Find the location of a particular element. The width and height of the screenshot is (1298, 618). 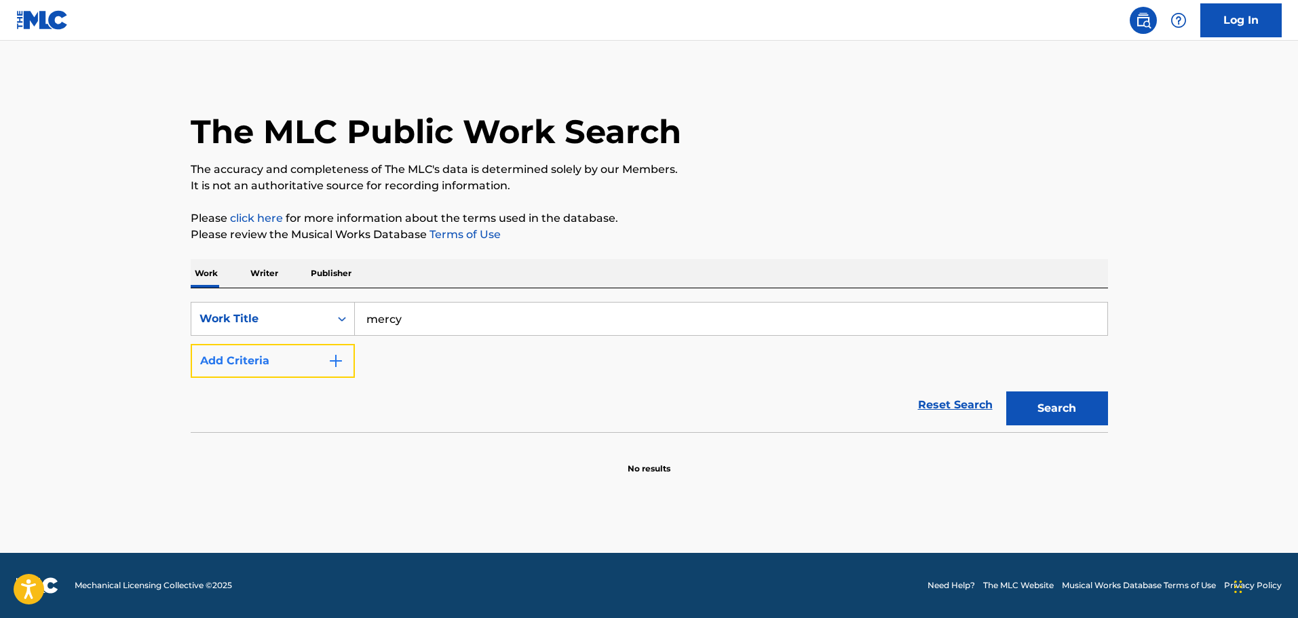

a: Reset Search is located at coordinates (956, 405).